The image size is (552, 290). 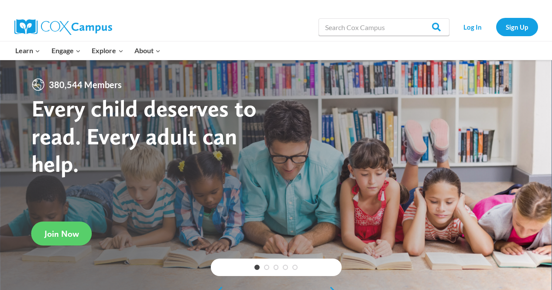 What do you see at coordinates (147, 51) in the screenshot?
I see `span: About` at bounding box center [147, 51].